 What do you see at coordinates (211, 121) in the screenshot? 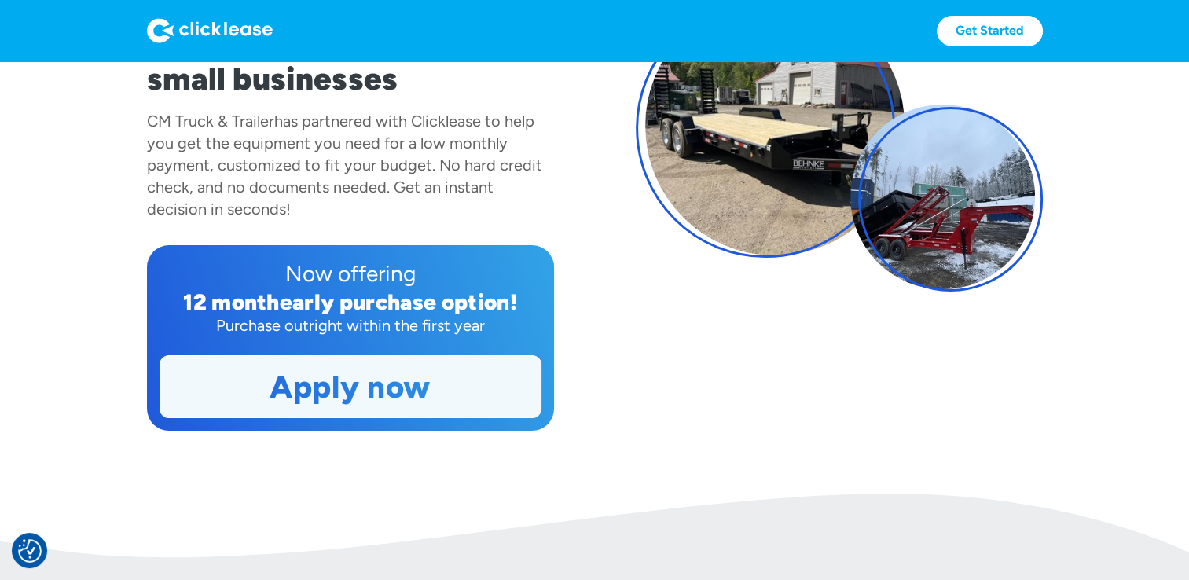
I see `div: CM Truck & Trailer` at bounding box center [211, 121].